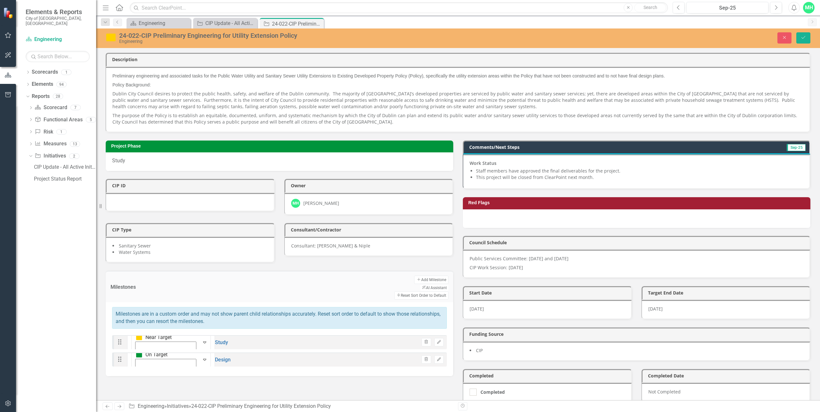 The height and width of the screenshot is (412, 820). I want to click on a: Project Status Report, so click(64, 179).